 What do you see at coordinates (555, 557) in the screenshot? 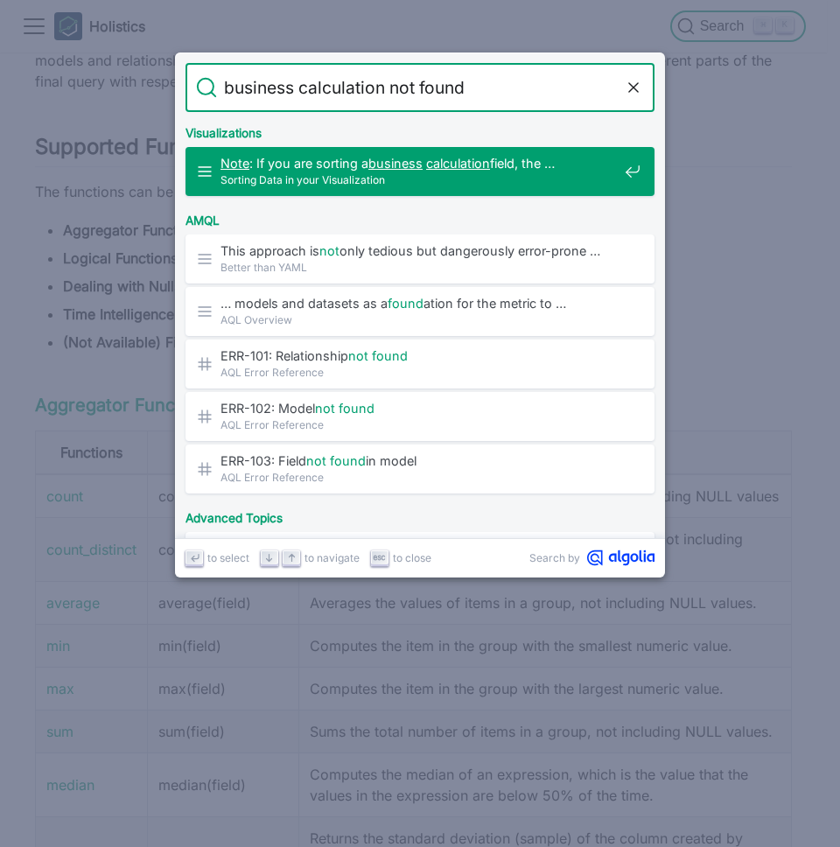
I see `span: Search by` at bounding box center [555, 557].